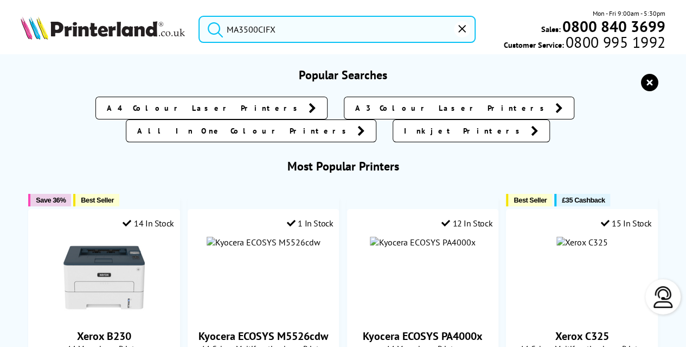 The width and height of the screenshot is (686, 347). What do you see at coordinates (212, 108) in the screenshot?
I see `a: A4 Colour Laser Printers` at bounding box center [212, 108].